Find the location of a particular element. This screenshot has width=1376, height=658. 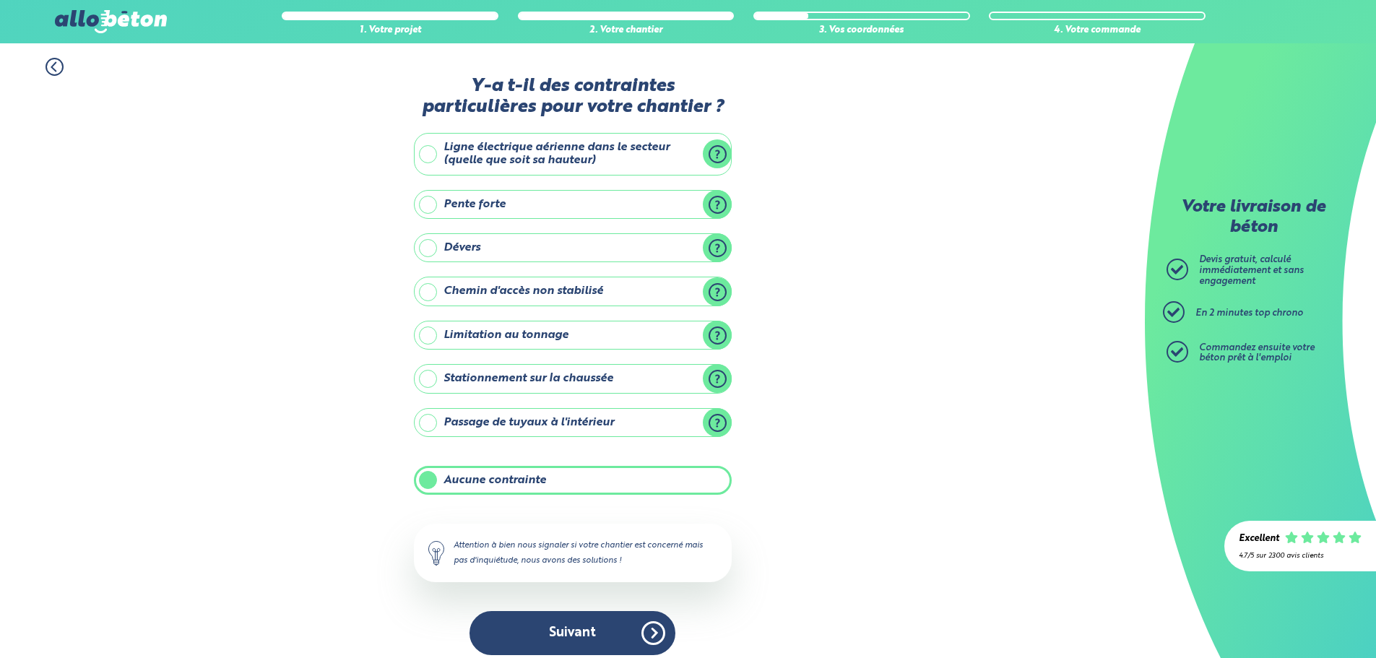

label: Limitation au tonnage is located at coordinates (573, 335).